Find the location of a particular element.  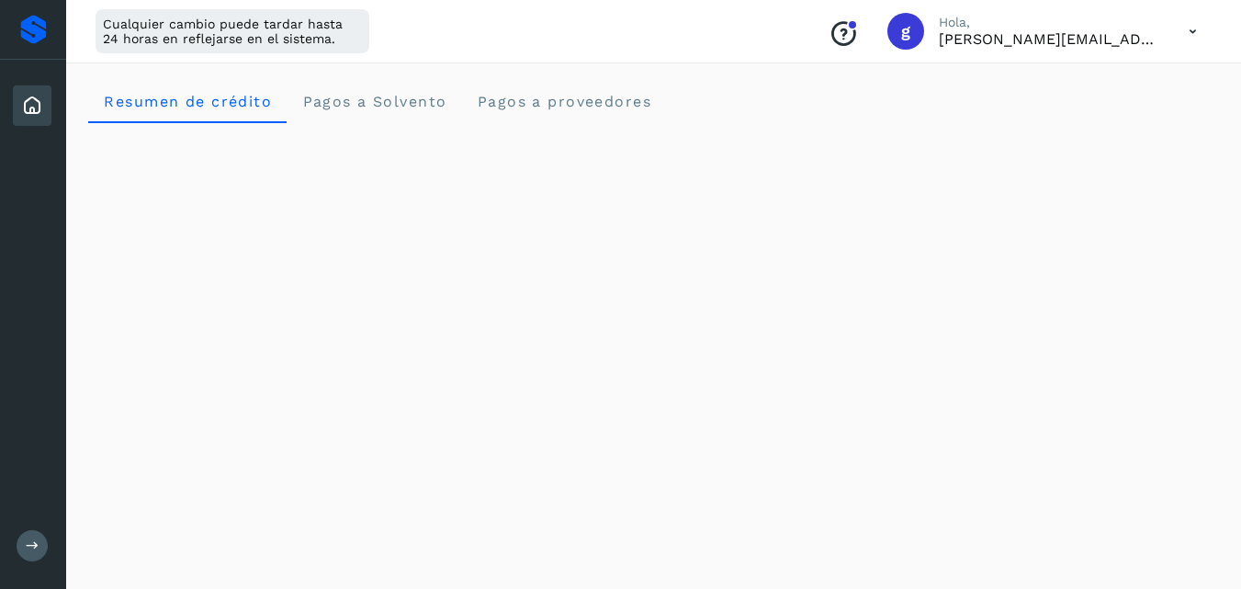

span: Pagos a Solvento is located at coordinates (374, 101).